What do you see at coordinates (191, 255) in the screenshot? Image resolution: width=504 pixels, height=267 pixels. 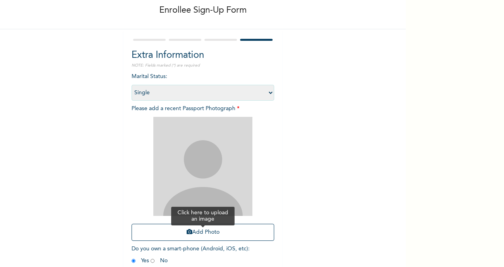 I see `span: Do you own a smart-phone (Android, iOS, etc) : Yes No` at bounding box center [191, 255].